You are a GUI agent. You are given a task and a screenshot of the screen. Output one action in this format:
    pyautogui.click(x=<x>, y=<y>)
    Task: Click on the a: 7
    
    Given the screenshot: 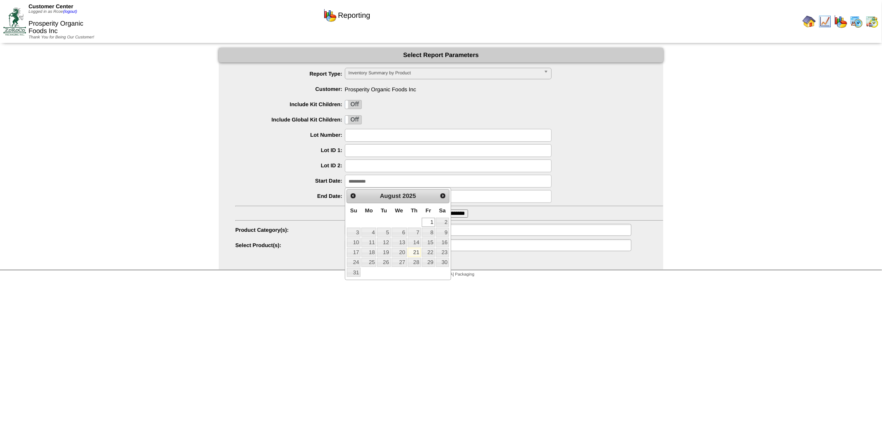 What is the action you would take?
    pyautogui.click(x=414, y=232)
    